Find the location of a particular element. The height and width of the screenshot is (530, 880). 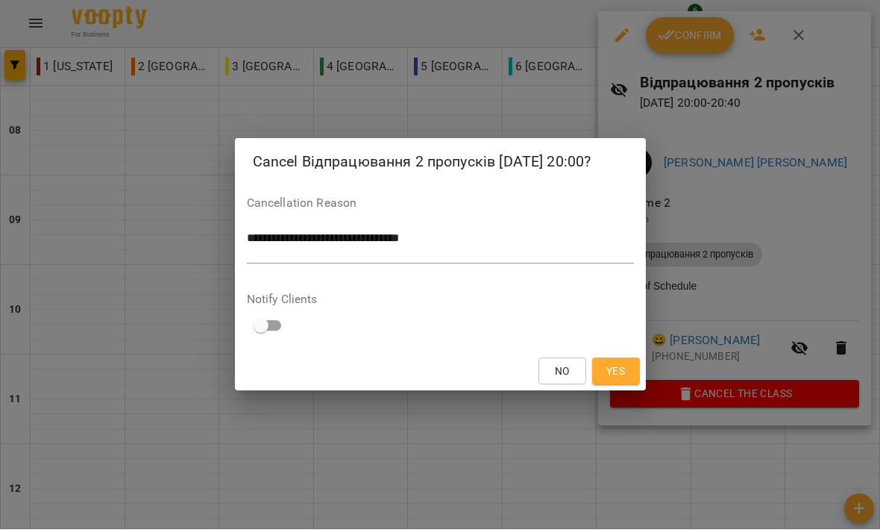

span: No is located at coordinates (562, 371).